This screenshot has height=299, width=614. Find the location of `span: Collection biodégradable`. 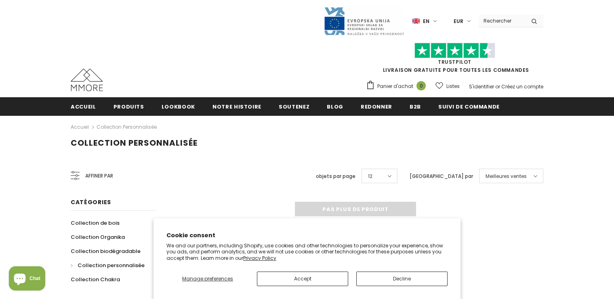

span: Collection biodégradable is located at coordinates (105, 251).